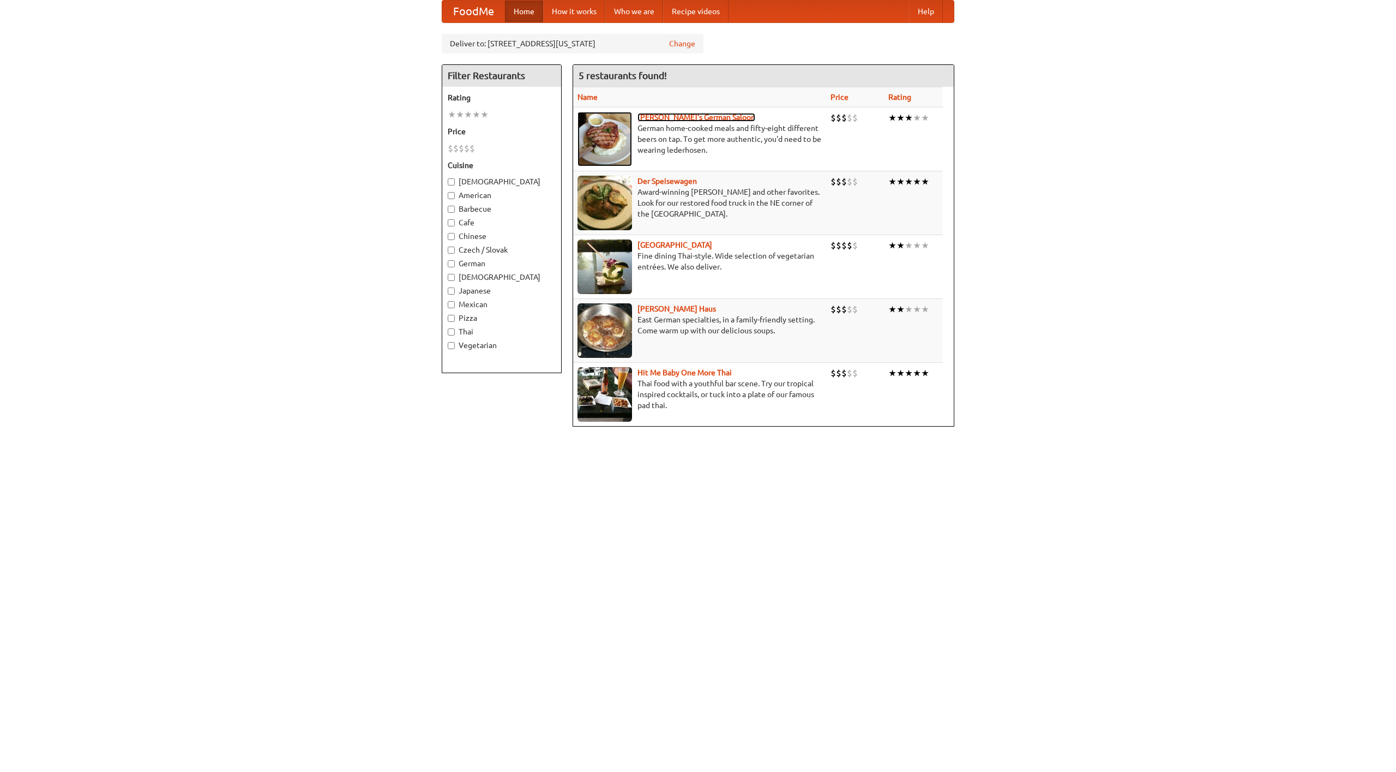  I want to click on img: speisewagen.jpg, so click(605, 203).